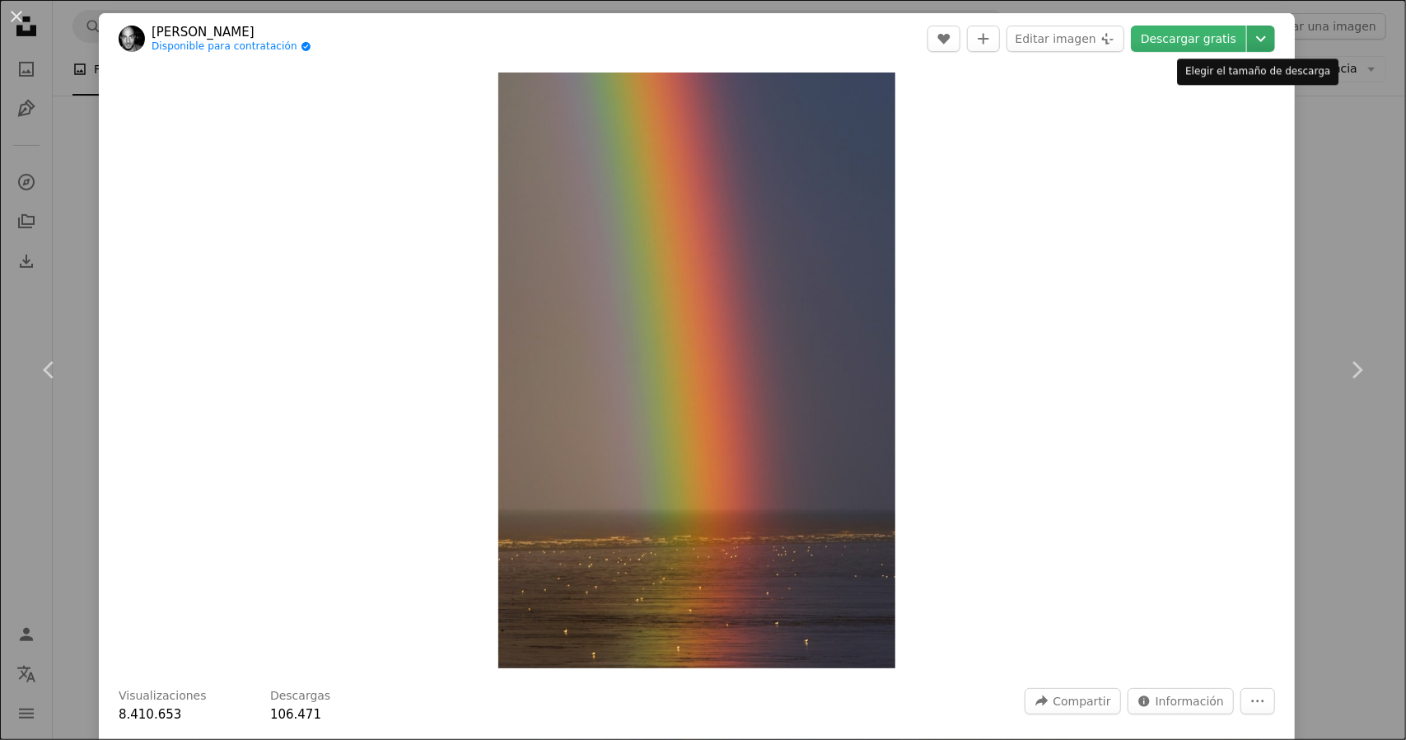 The height and width of the screenshot is (740, 1406). I want to click on button: Ampliar en esta imagen, so click(697, 370).